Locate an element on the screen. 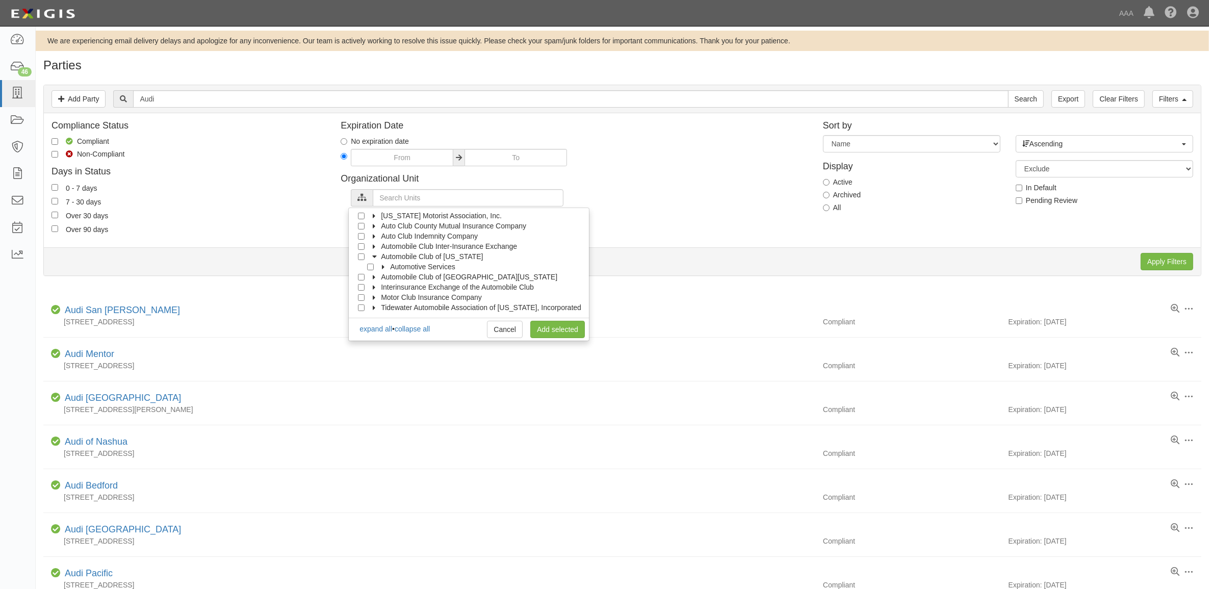 The height and width of the screenshot is (589, 1209). label: All is located at coordinates (832, 208).